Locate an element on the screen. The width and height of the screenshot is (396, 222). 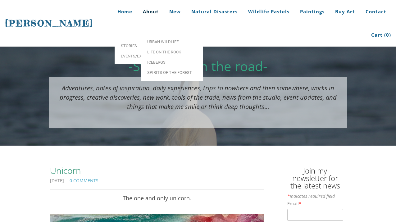
label: Email is located at coordinates (294, 204).